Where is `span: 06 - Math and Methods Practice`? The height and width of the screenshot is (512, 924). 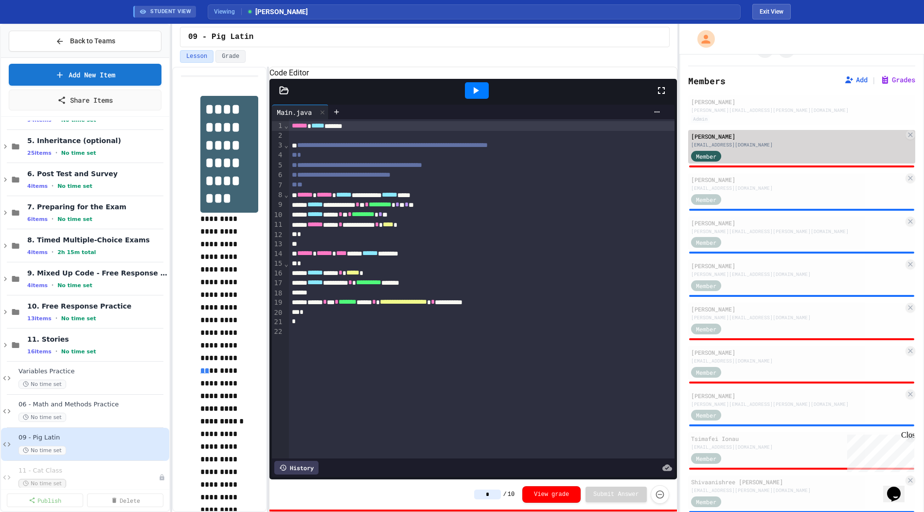
span: 06 - Math and Methods Practice is located at coordinates (93, 404).